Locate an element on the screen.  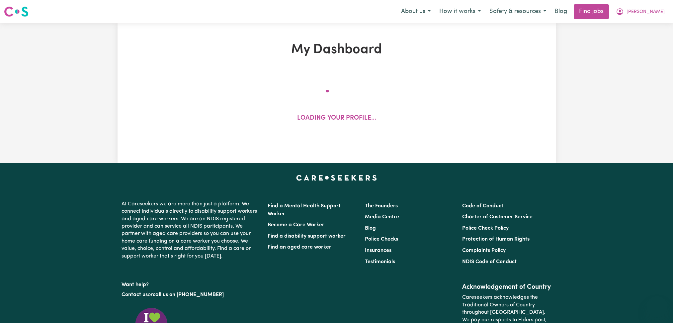
a: Become a Care Worker is located at coordinates (296, 225).